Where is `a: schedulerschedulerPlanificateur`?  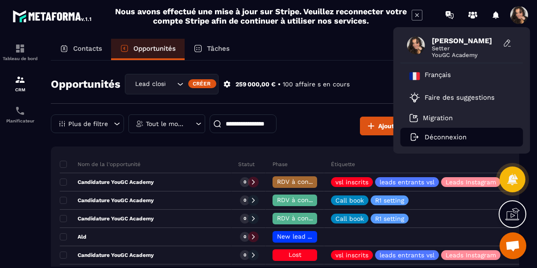
a: schedulerschedulerPlanificateur is located at coordinates (20, 115).